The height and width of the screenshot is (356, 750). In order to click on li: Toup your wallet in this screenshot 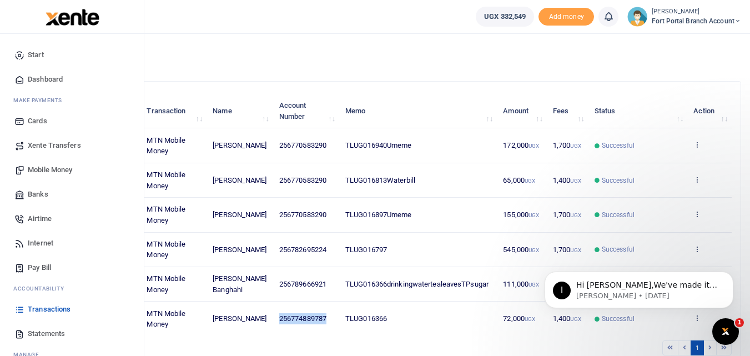, I will do `click(566, 17)`.